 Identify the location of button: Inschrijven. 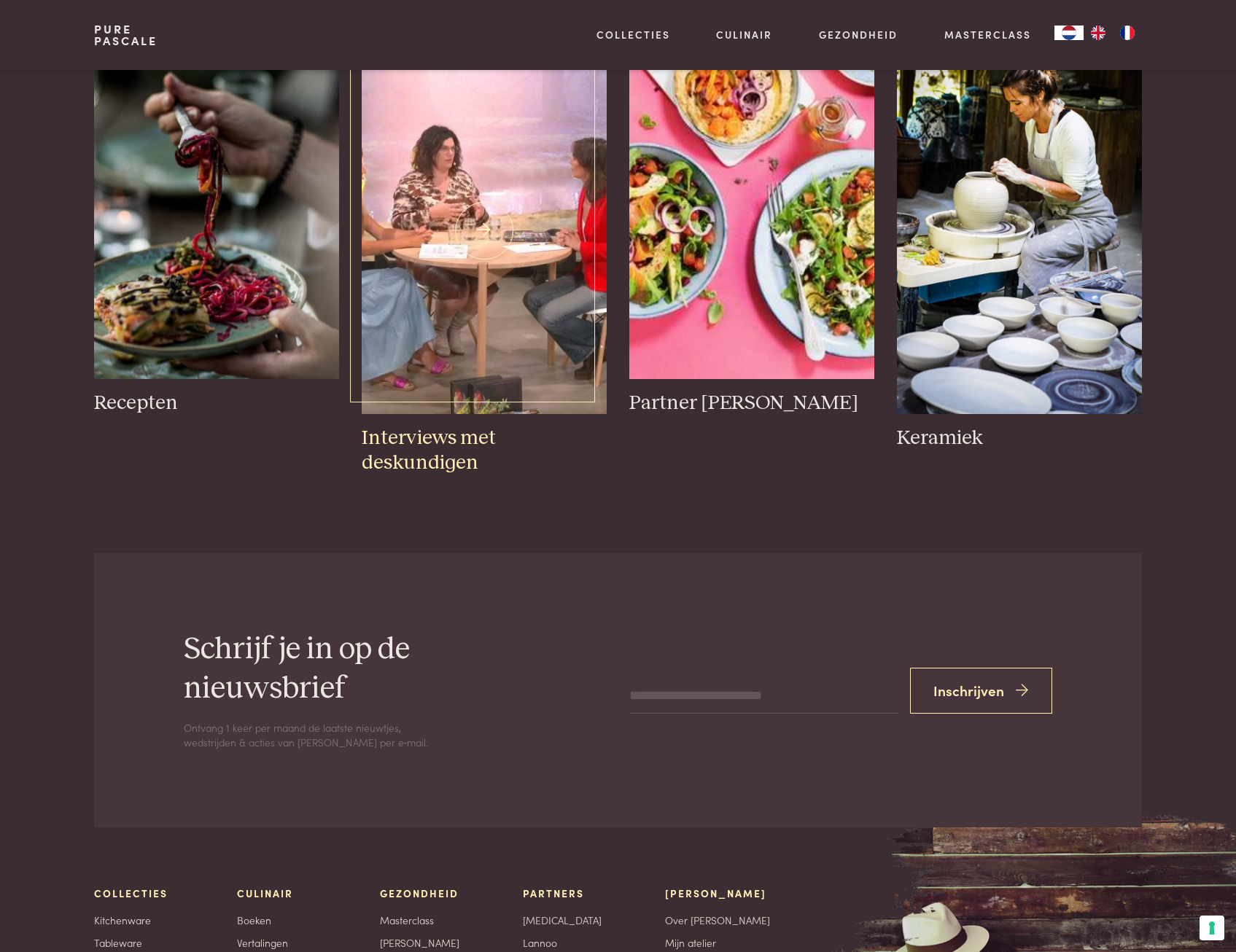
(981, 690).